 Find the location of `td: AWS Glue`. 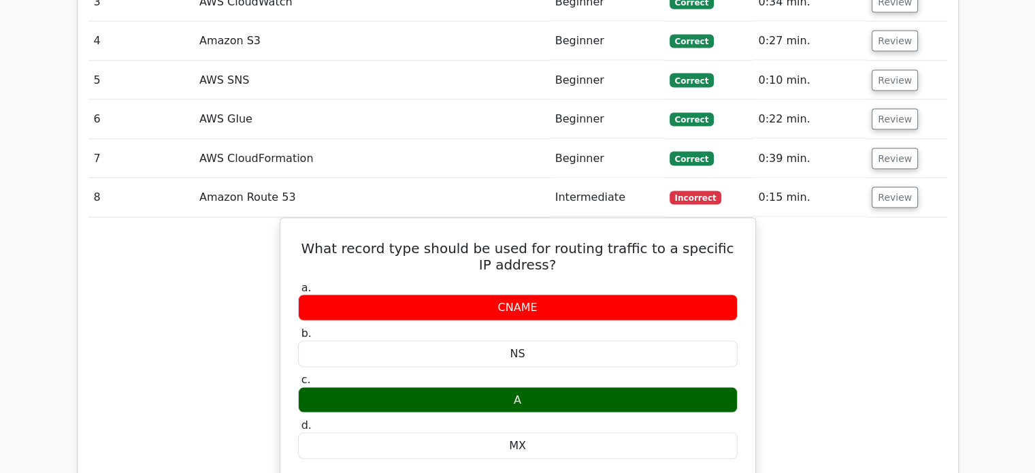

td: AWS Glue is located at coordinates (372, 119).